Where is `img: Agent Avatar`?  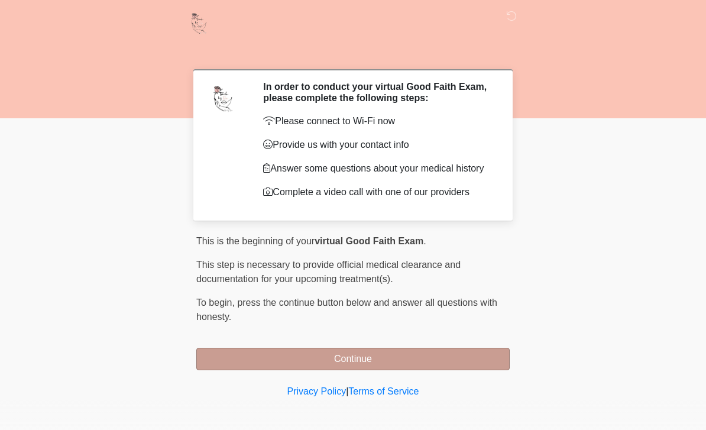 img: Agent Avatar is located at coordinates (223, 99).